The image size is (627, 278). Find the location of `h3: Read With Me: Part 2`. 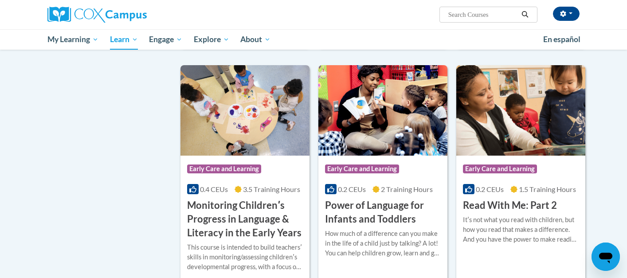

h3: Read With Me: Part 2 is located at coordinates (510, 205).